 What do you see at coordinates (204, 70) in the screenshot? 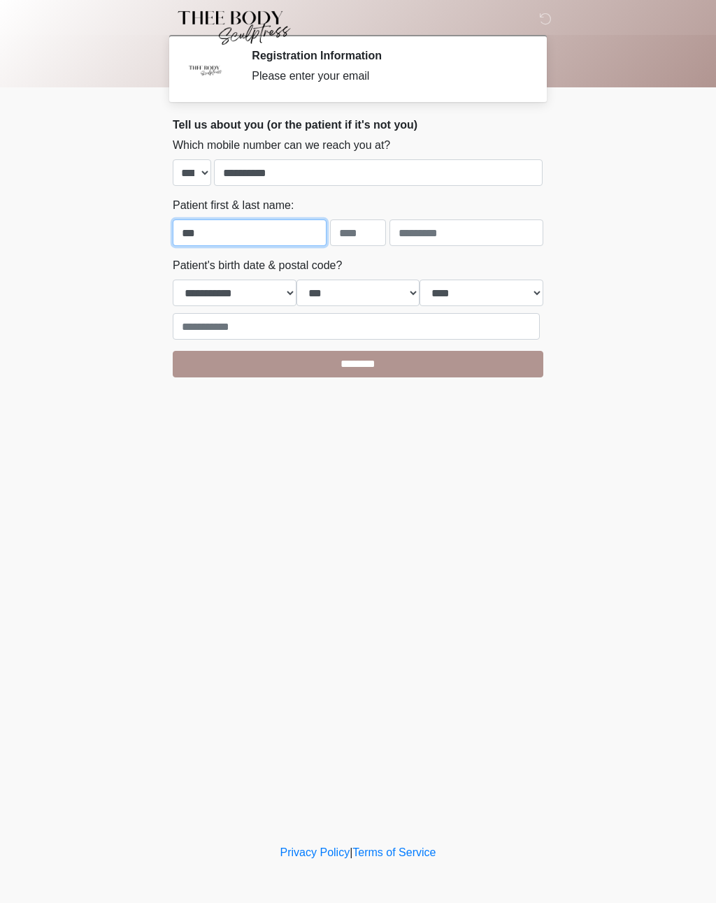
I see `img: Agent Avatar` at bounding box center [204, 70].